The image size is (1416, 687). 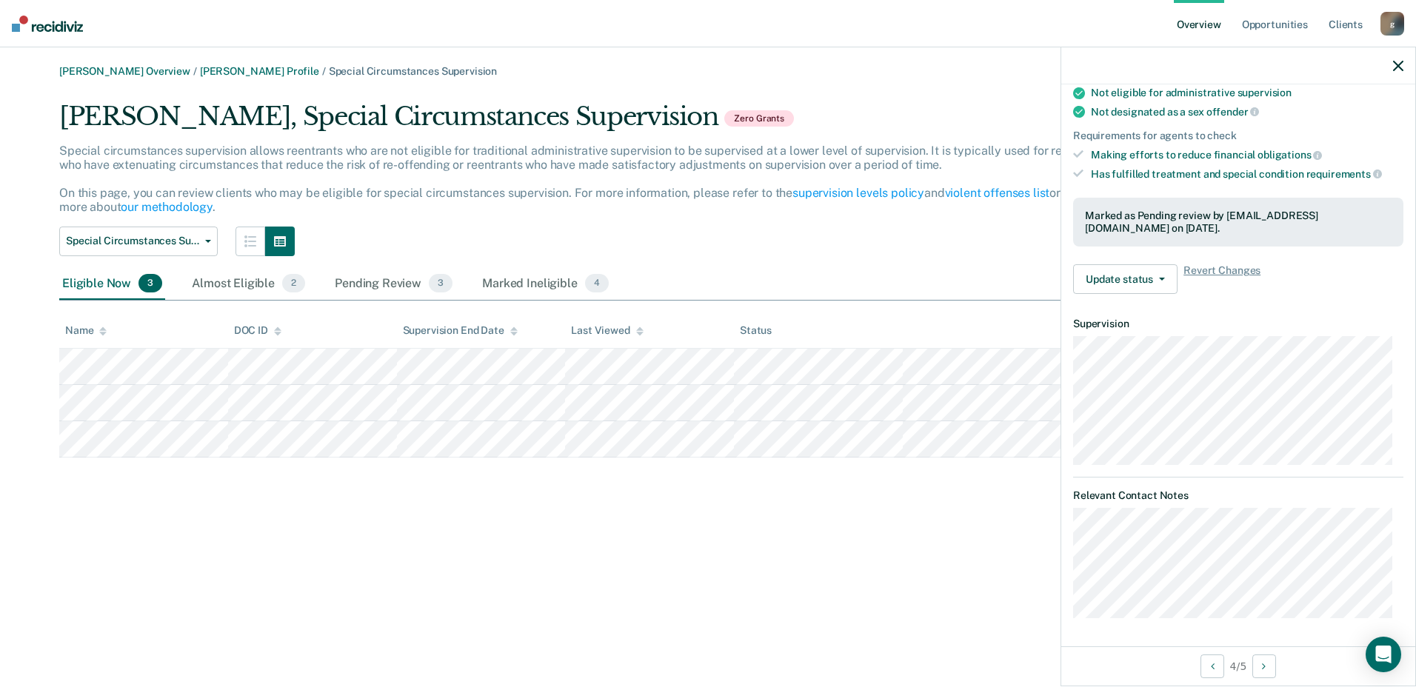 I want to click on dt: Supervision, so click(x=1238, y=324).